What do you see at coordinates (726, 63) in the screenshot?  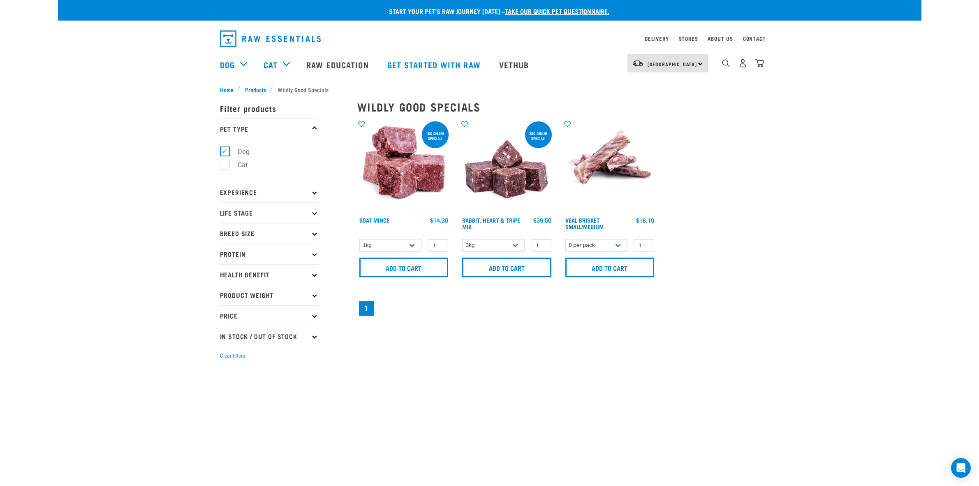 I see `img: home-icon-1@2x.png` at bounding box center [726, 63].